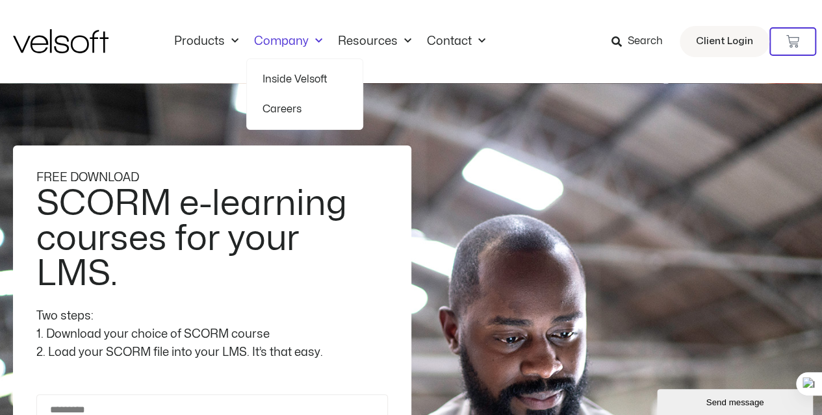  I want to click on a: Careers, so click(305, 109).